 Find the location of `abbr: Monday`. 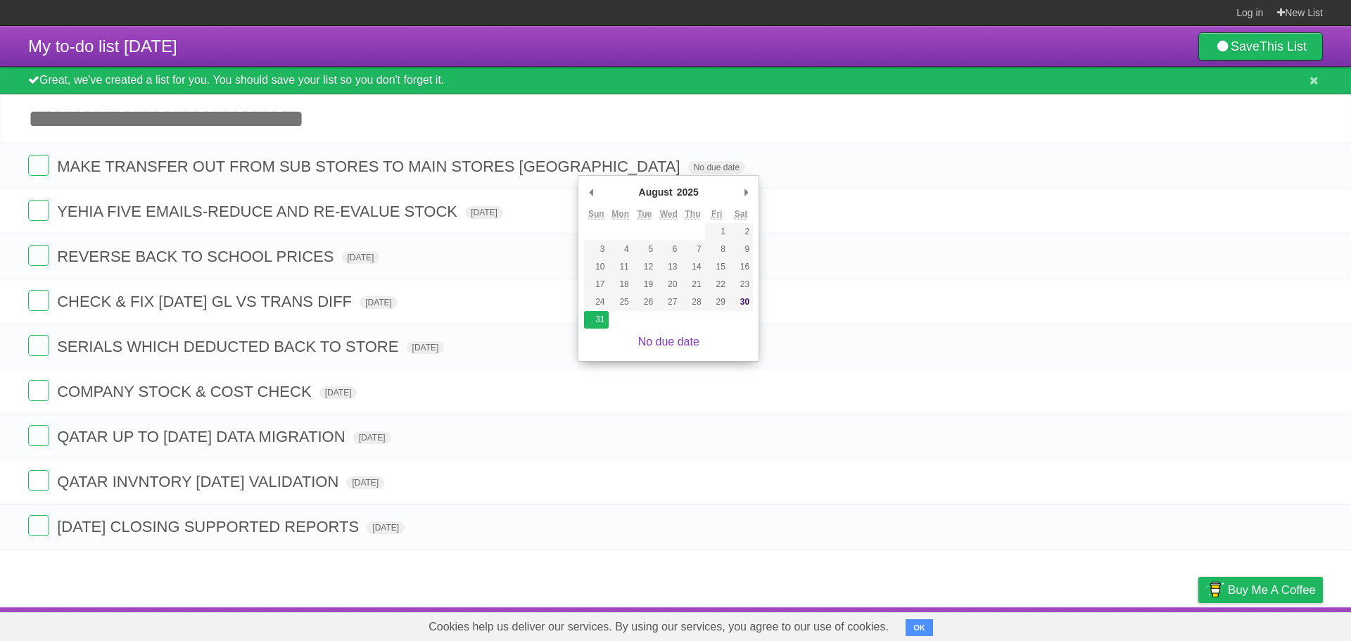

abbr: Monday is located at coordinates (620, 214).